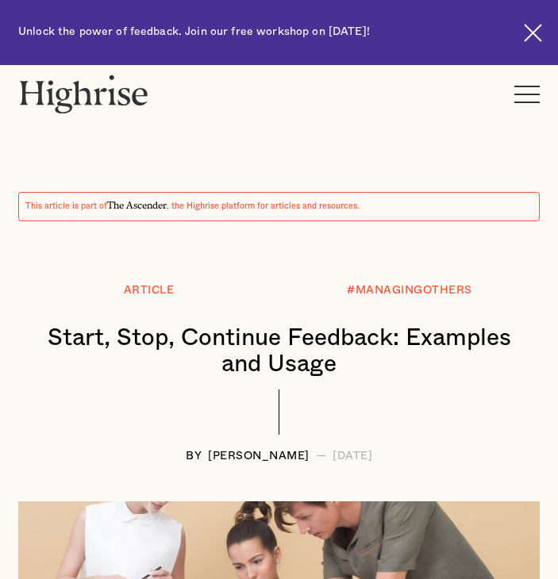 This screenshot has width=558, height=579. What do you see at coordinates (263, 206) in the screenshot?
I see `span: , the Highrise platform for articles and resources.` at bounding box center [263, 206].